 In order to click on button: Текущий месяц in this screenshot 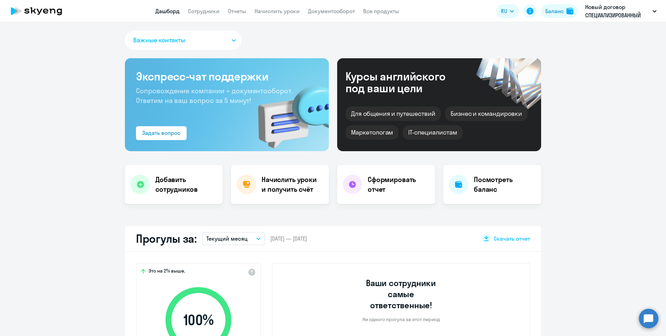, I will do `click(234, 239)`.